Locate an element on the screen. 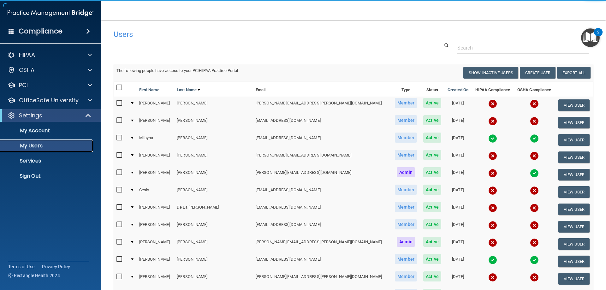  h4: Compliance is located at coordinates (40, 31).